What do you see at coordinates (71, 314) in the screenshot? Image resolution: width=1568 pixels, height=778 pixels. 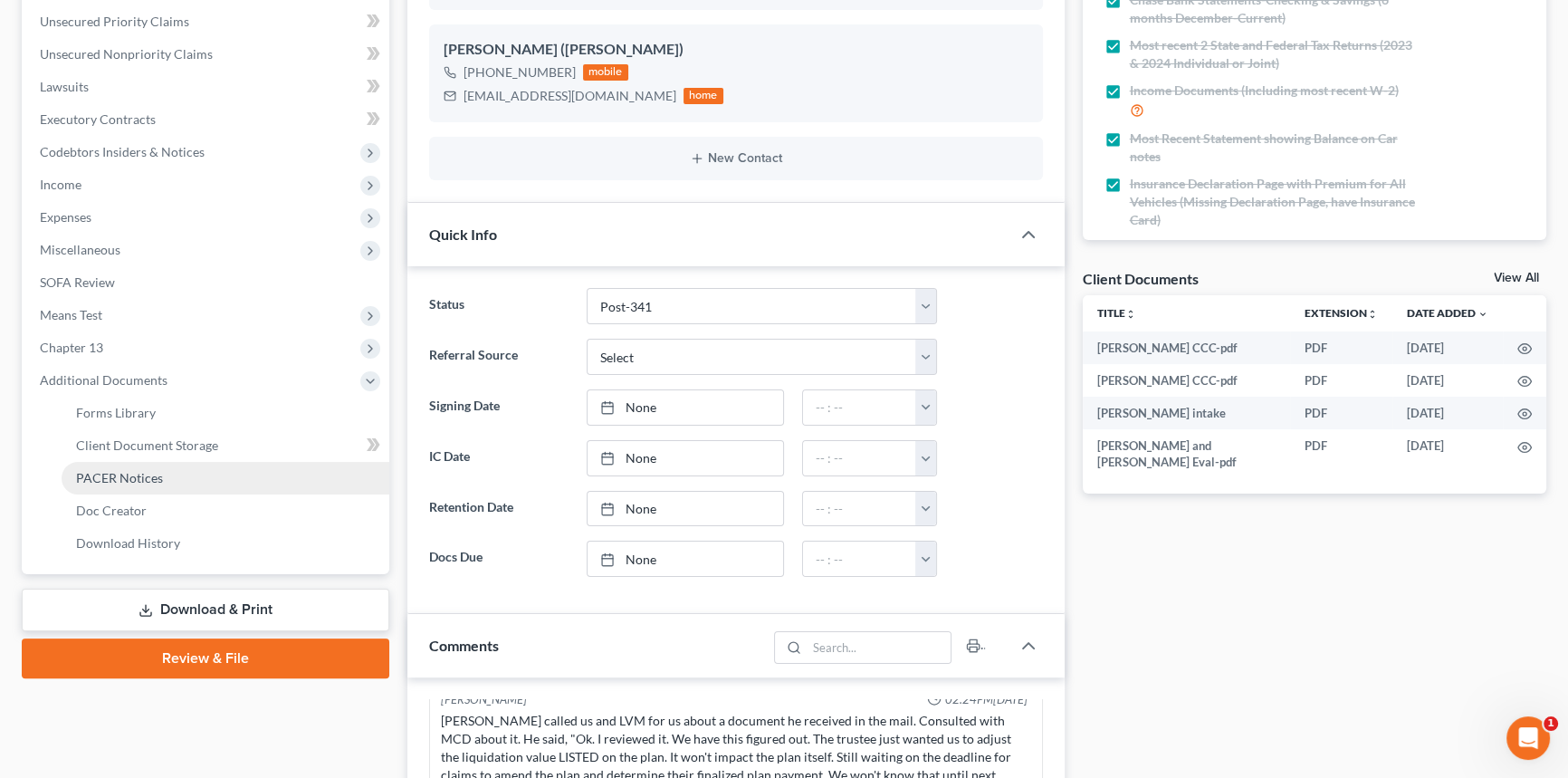 I see `span: Means Test` at bounding box center [71, 314].